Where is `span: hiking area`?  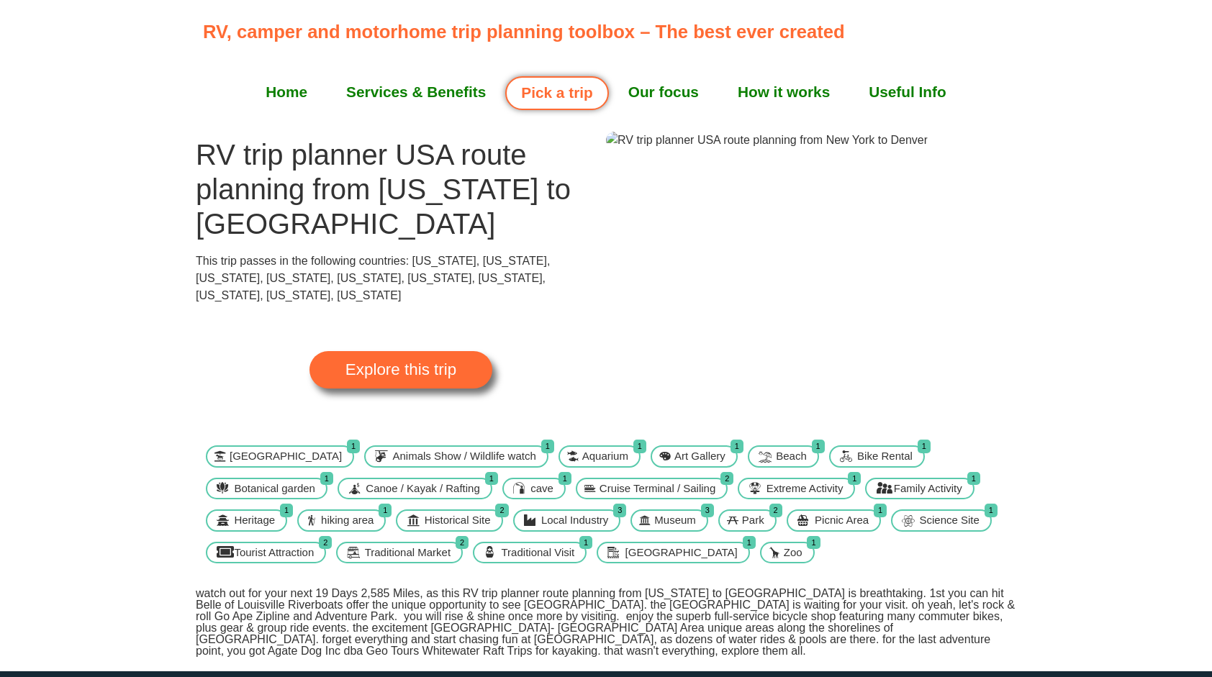 span: hiking area is located at coordinates (347, 520).